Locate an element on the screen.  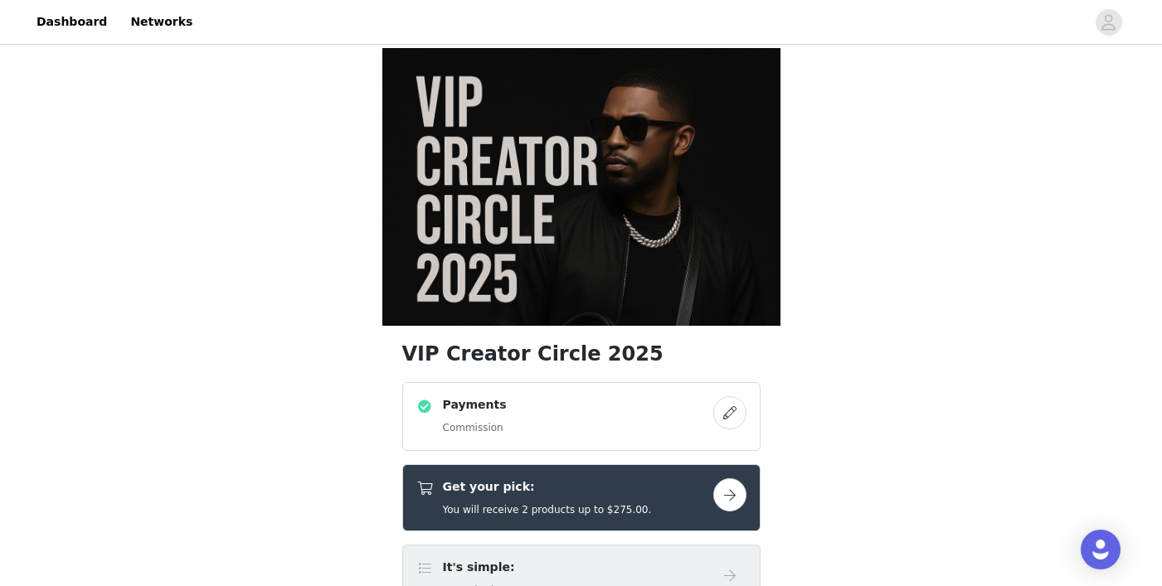
a: Networks is located at coordinates (161, 22).